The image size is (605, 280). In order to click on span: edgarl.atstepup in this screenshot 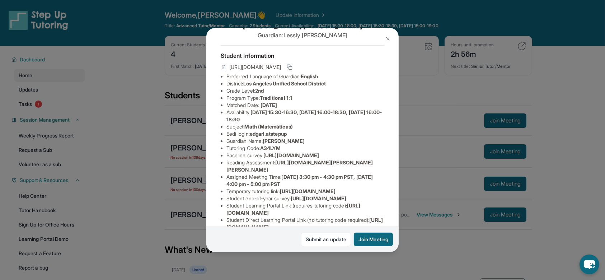, I will do `click(268, 134)`.